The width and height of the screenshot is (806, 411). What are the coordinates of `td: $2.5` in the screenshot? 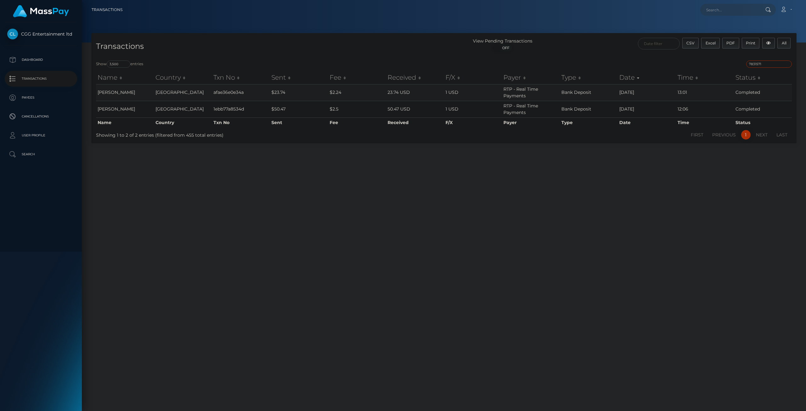 It's located at (357, 109).